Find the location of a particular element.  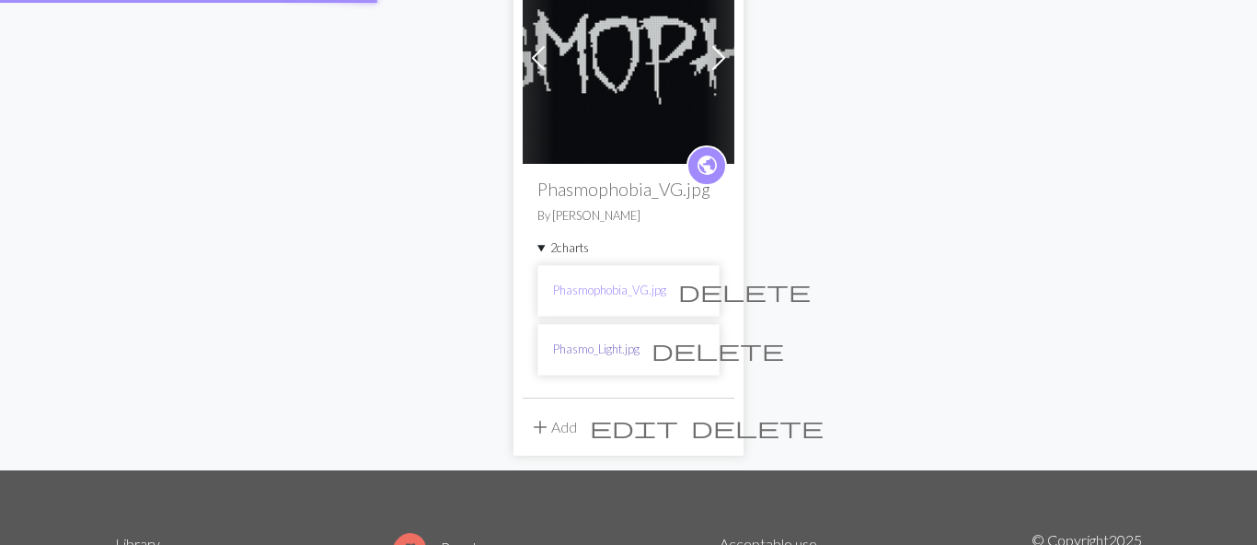

summary: 2charts is located at coordinates (629, 248).